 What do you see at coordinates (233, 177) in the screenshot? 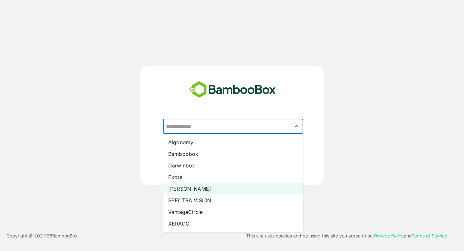
I see `li: Exotel` at bounding box center [233, 177].